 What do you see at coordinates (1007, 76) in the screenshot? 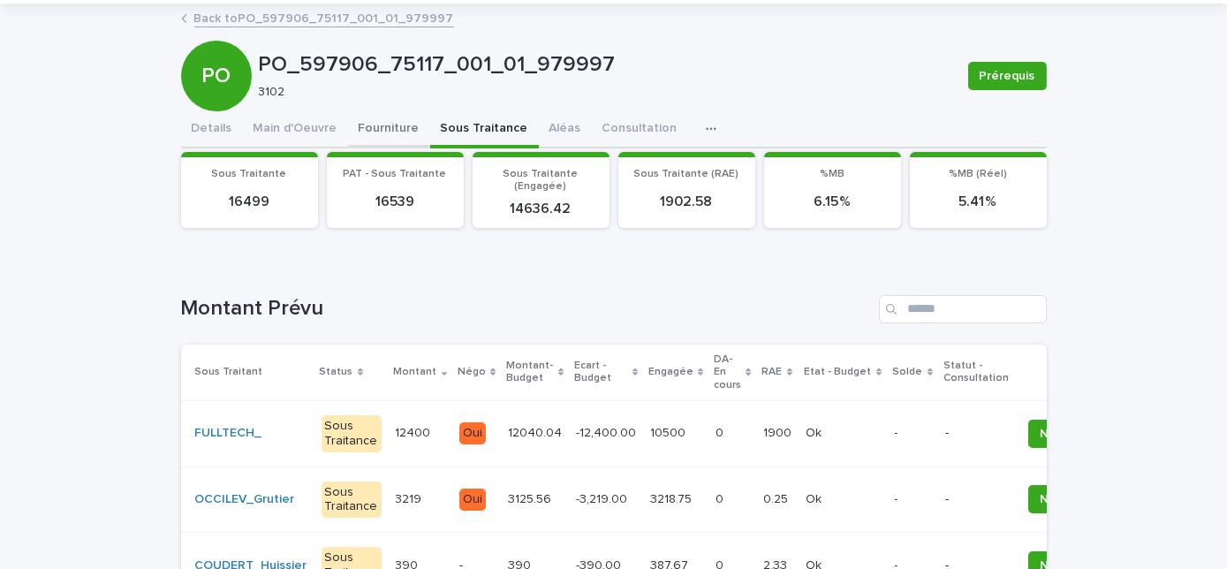
I see `button: Prérequis` at bounding box center [1007, 76].